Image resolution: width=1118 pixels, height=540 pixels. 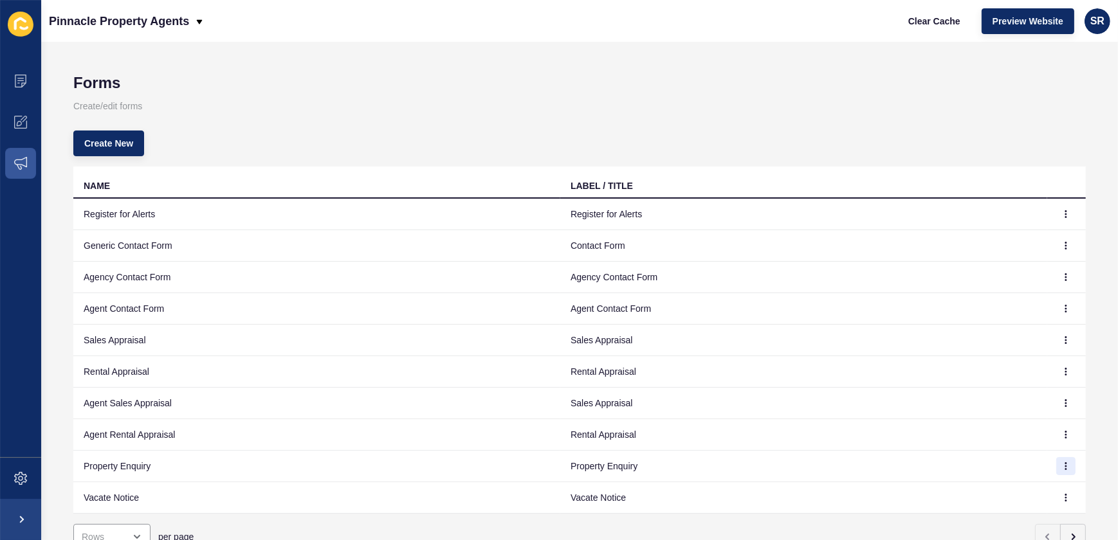 What do you see at coordinates (119, 21) in the screenshot?
I see `p: Pinnacle Property Agents` at bounding box center [119, 21].